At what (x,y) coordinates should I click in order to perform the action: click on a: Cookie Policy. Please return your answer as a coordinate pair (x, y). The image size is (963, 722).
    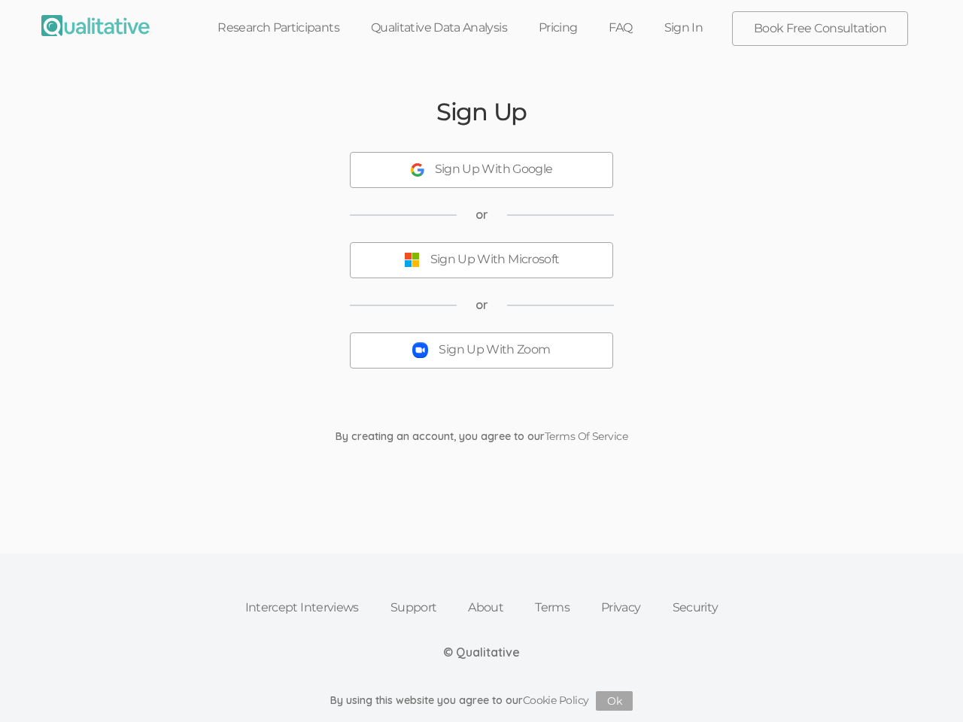
    Looking at the image, I should click on (556, 701).